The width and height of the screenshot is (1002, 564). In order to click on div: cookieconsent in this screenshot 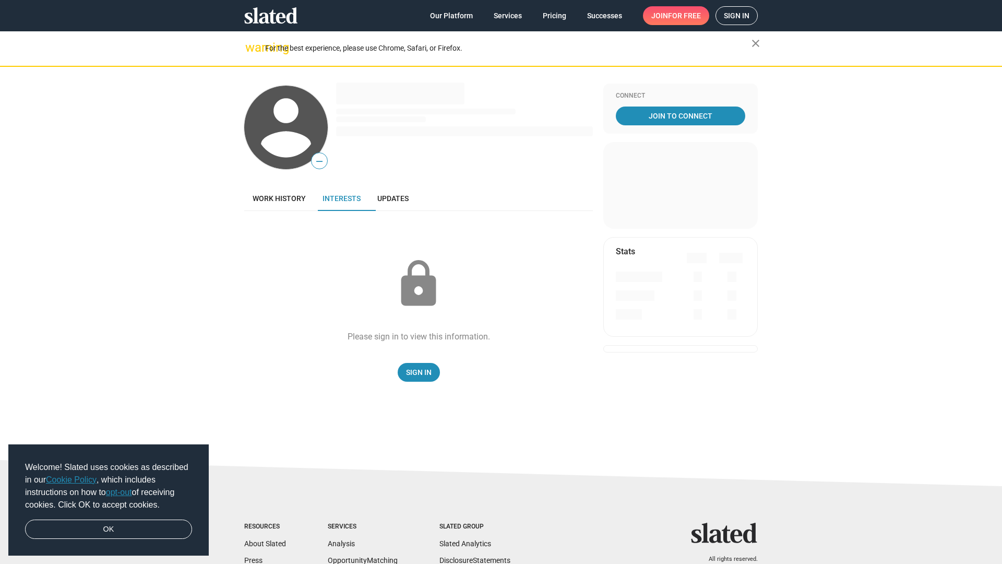, I will do `click(109, 500)`.